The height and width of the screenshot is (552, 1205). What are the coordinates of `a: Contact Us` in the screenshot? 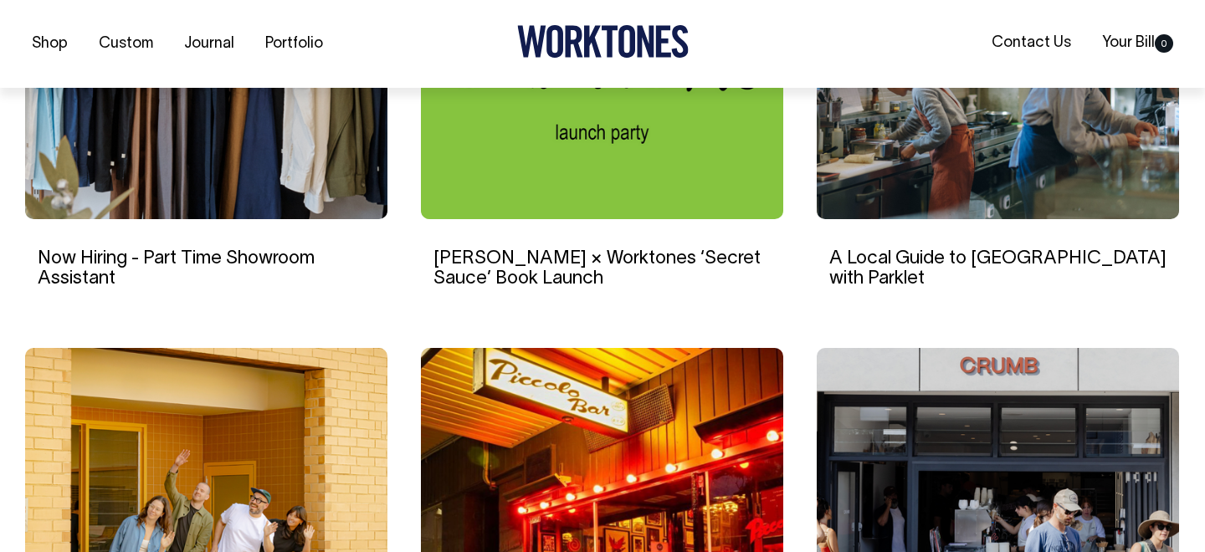 It's located at (1031, 43).